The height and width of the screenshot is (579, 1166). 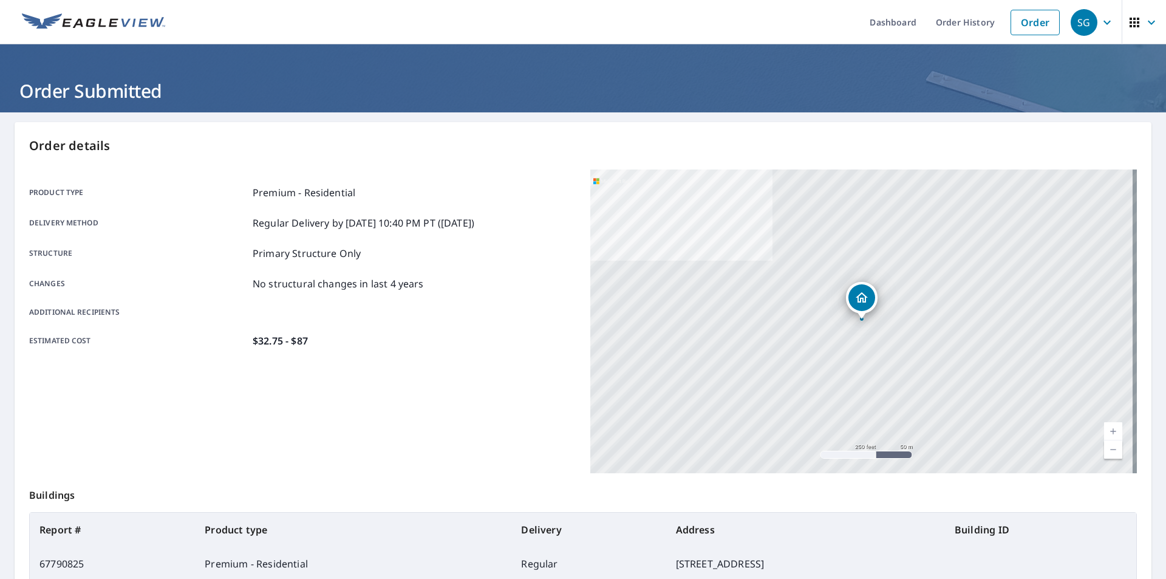 What do you see at coordinates (94, 22) in the screenshot?
I see `img: EV Logo` at bounding box center [94, 22].